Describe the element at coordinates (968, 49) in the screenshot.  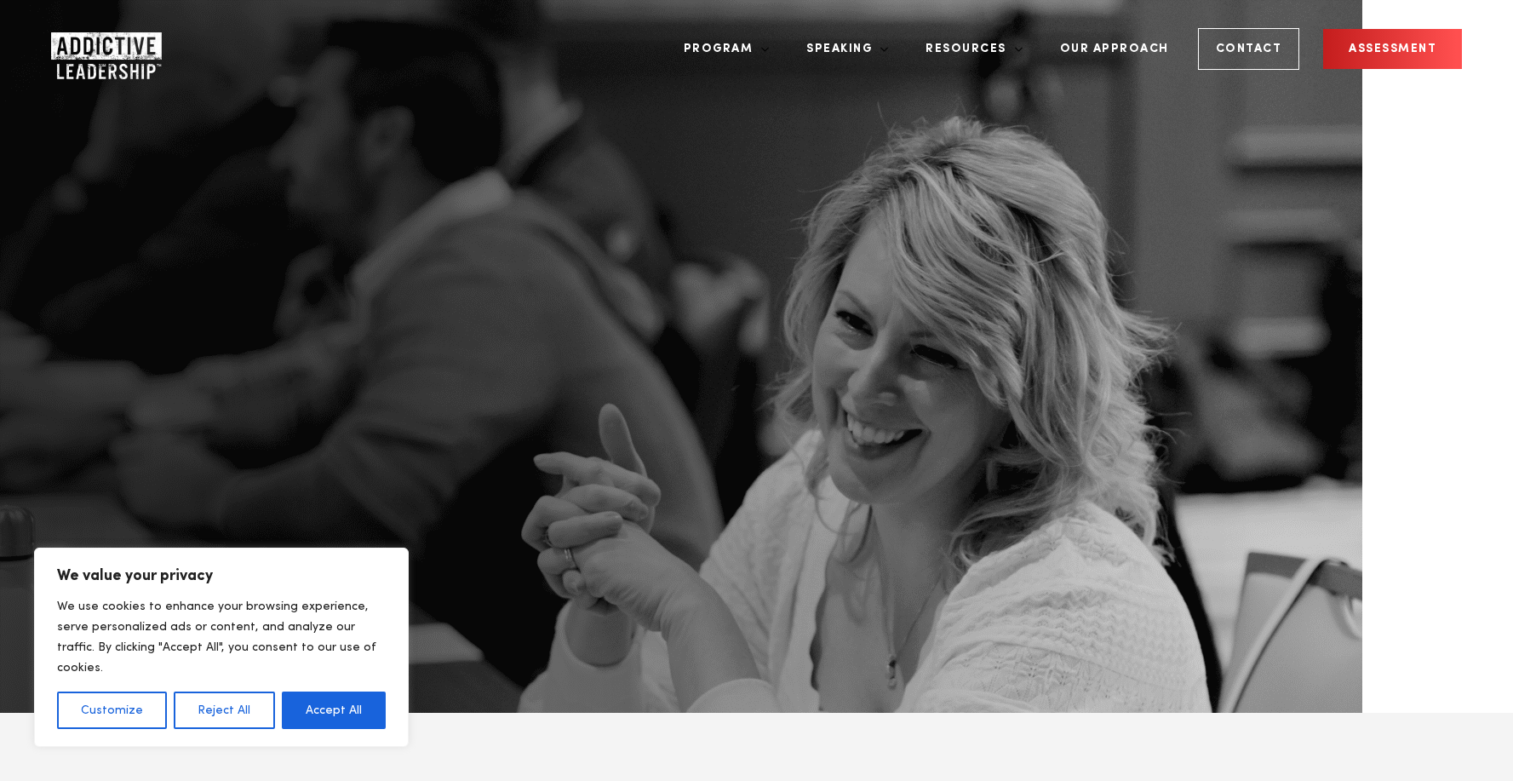
I see `a: Resources` at that location.